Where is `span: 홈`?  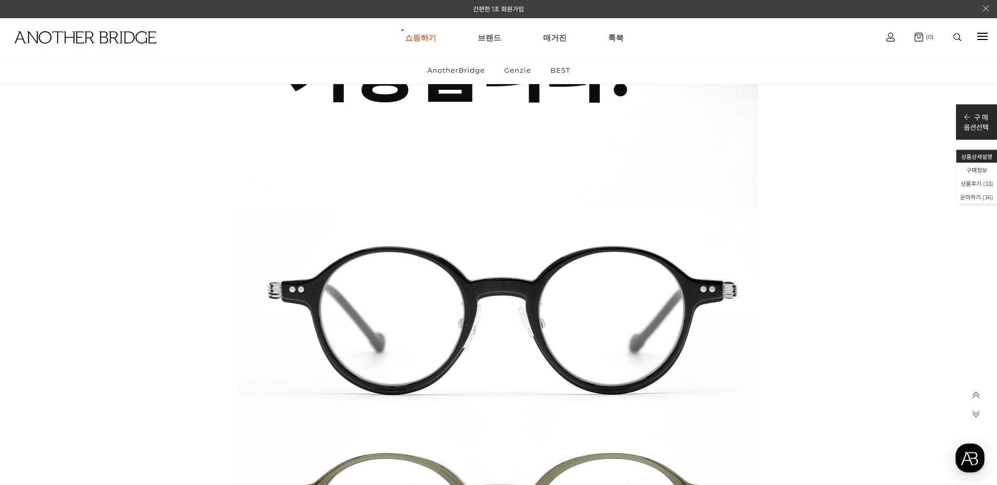
span: 홈 is located at coordinates (36, 349).